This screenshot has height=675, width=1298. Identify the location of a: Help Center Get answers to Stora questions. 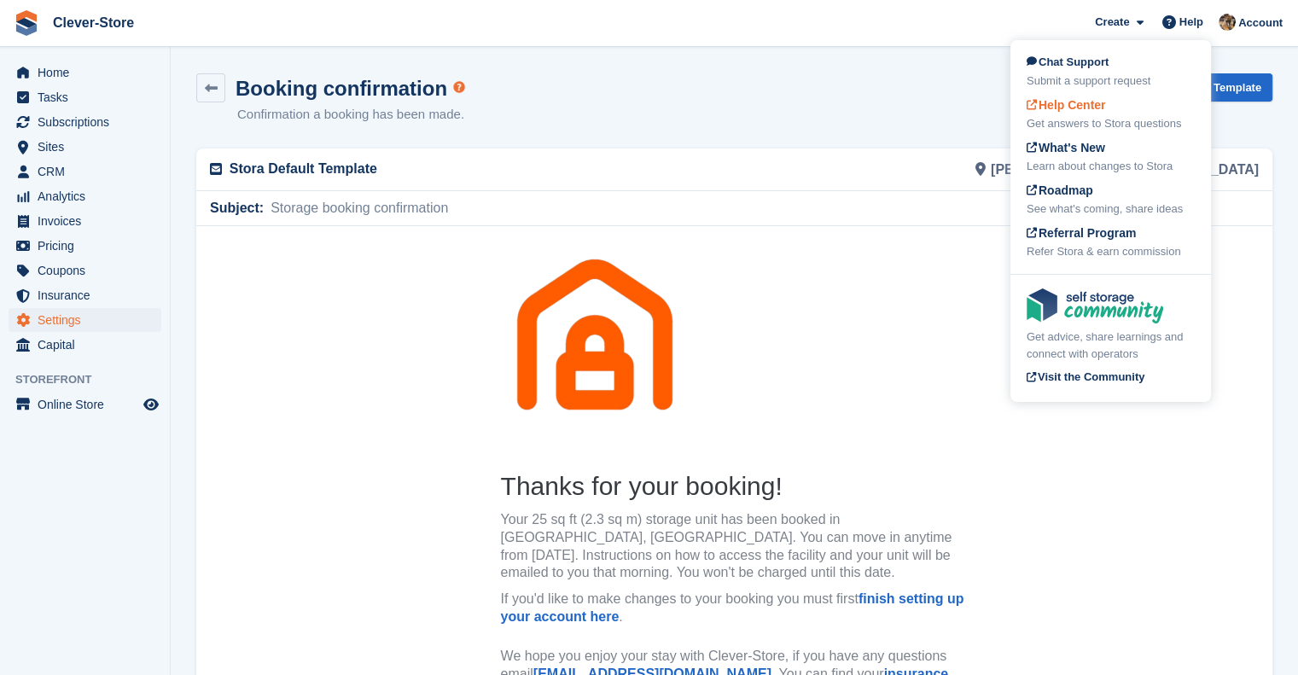
(1111, 114).